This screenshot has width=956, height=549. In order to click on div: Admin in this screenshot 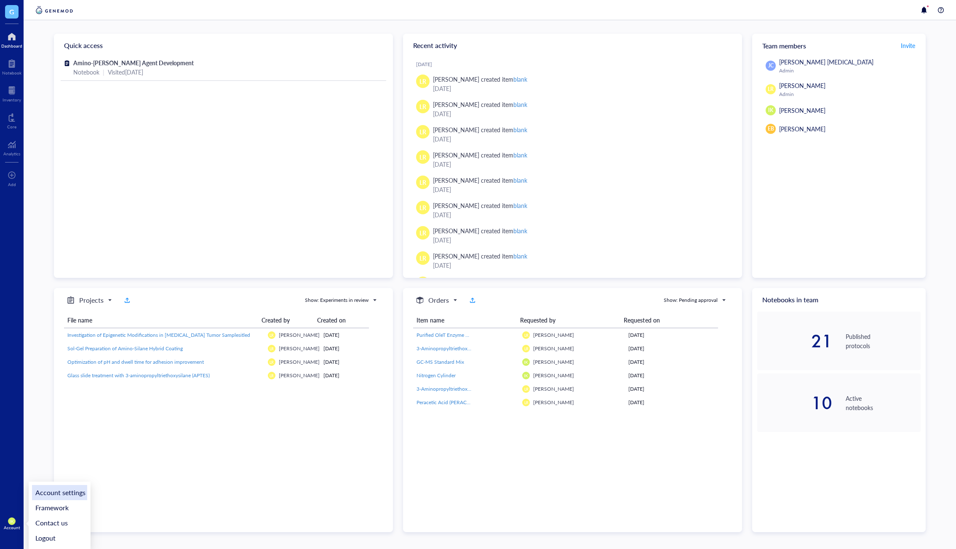, I will do `click(848, 71)`.